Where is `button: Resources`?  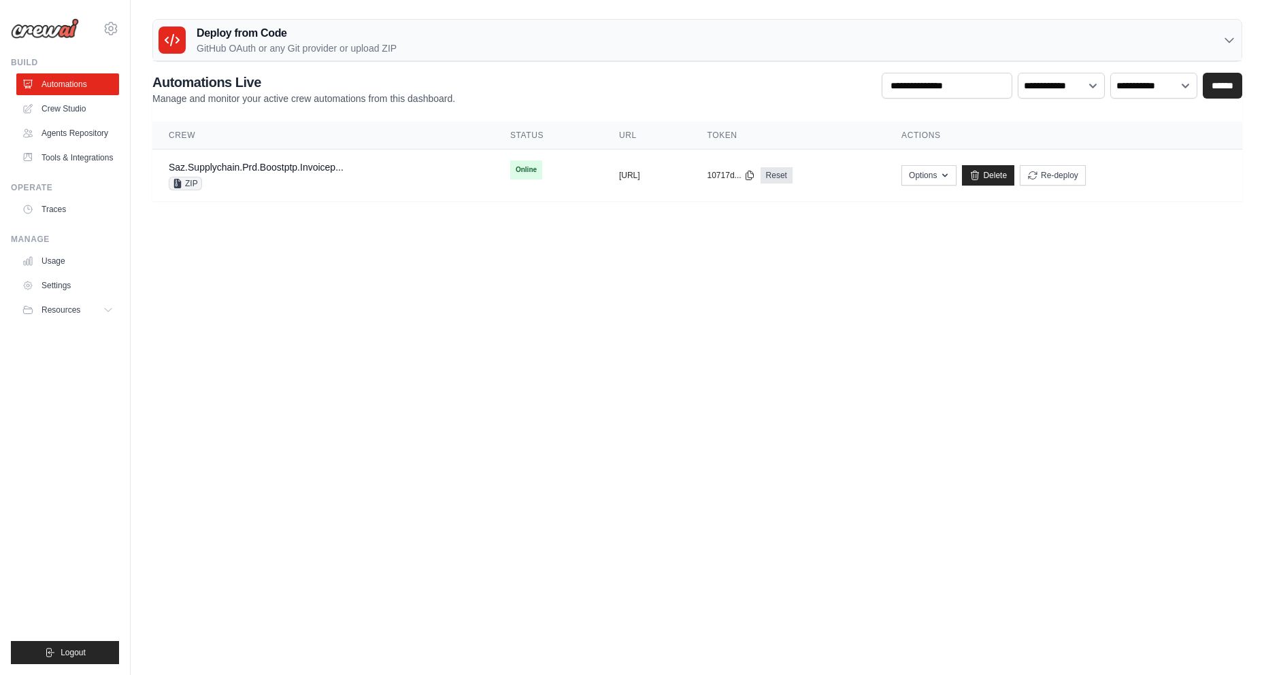
button: Resources is located at coordinates (67, 310).